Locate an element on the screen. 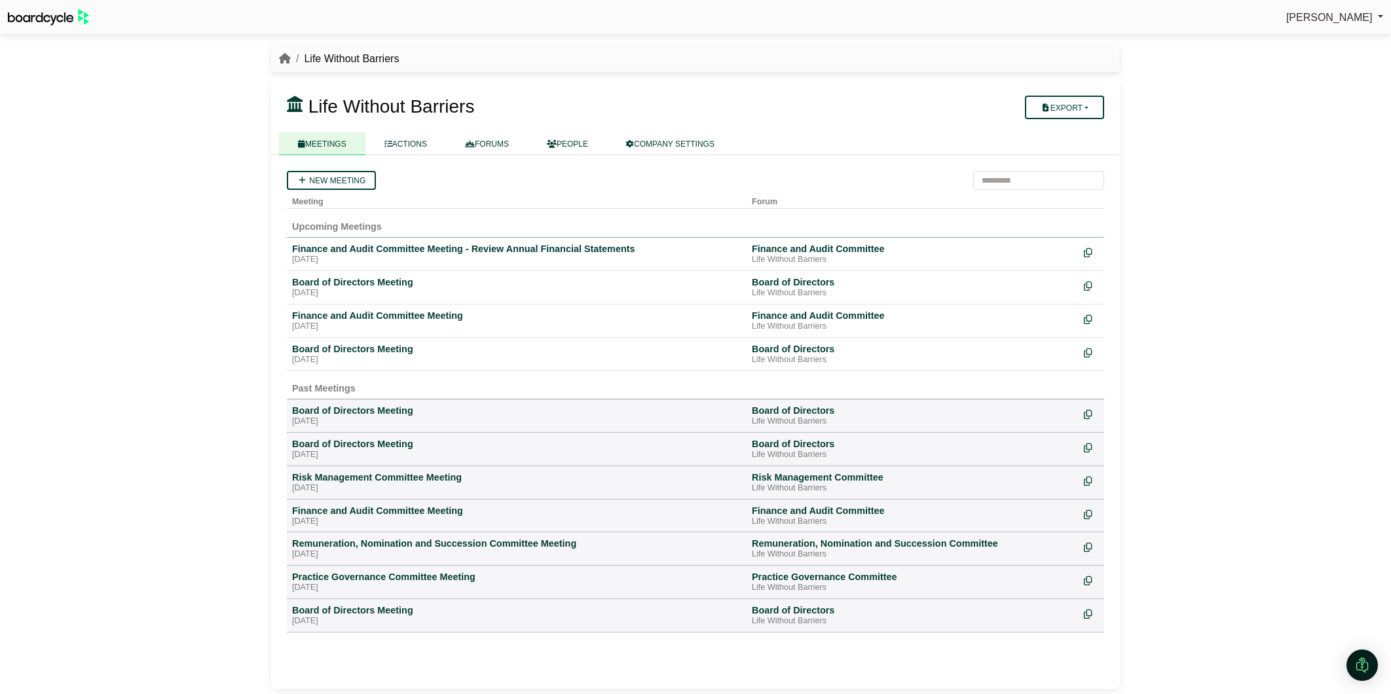  img: BoardcycleBlackGreen-aaafeed430059cb809a45853b8cf6d952af9d84e6e89e1f1685b34bfd5cb7d64.svg is located at coordinates (48, 17).